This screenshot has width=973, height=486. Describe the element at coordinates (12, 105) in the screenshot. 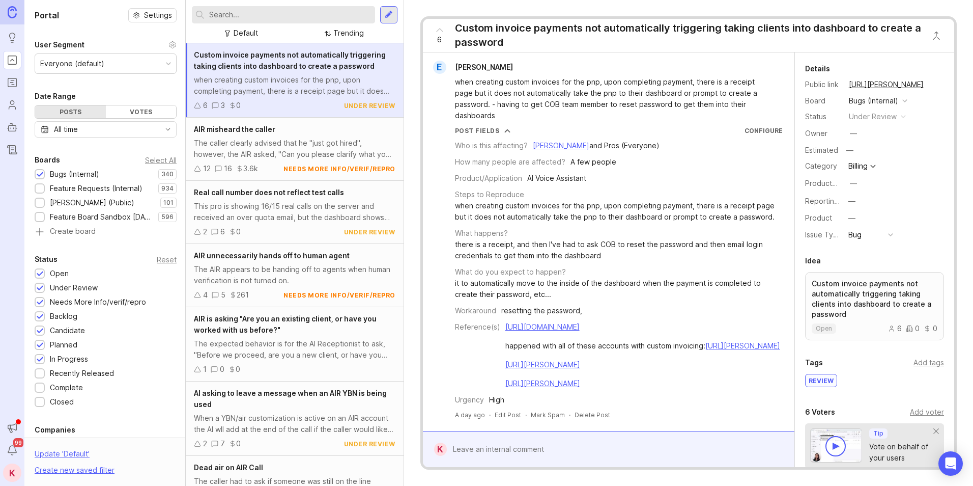

I see `a: Users` at that location.